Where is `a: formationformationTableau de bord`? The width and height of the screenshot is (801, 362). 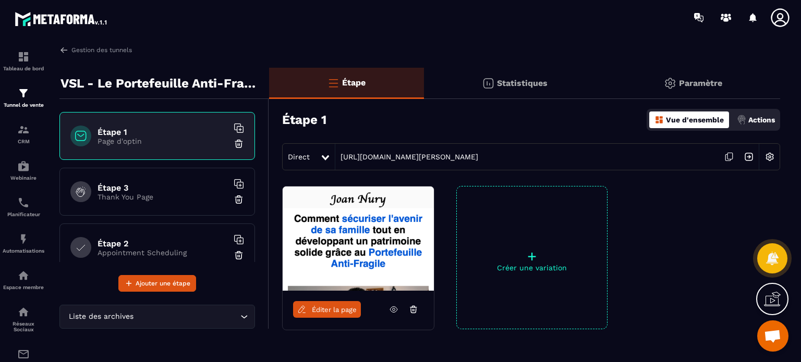 a: formationformationTableau de bord is located at coordinates (23, 61).